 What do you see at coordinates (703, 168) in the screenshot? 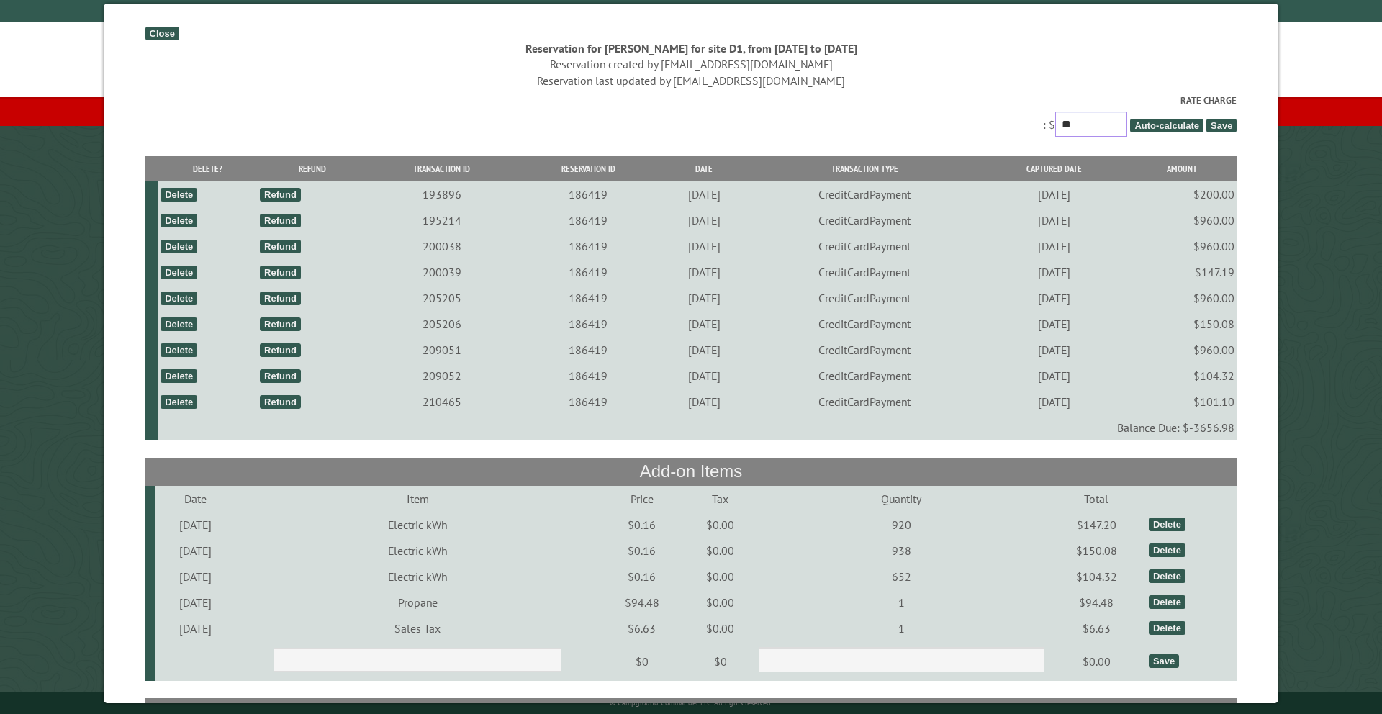
I see `th: Date` at bounding box center [703, 168].